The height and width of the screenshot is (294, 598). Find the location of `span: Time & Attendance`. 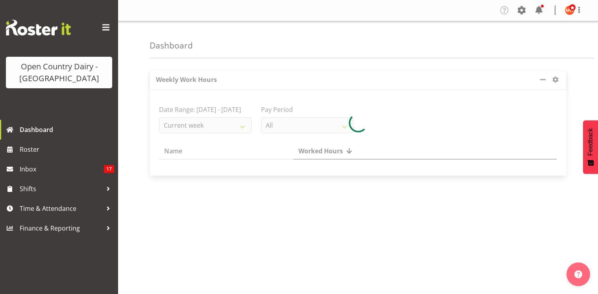

span: Time & Attendance is located at coordinates (61, 208).